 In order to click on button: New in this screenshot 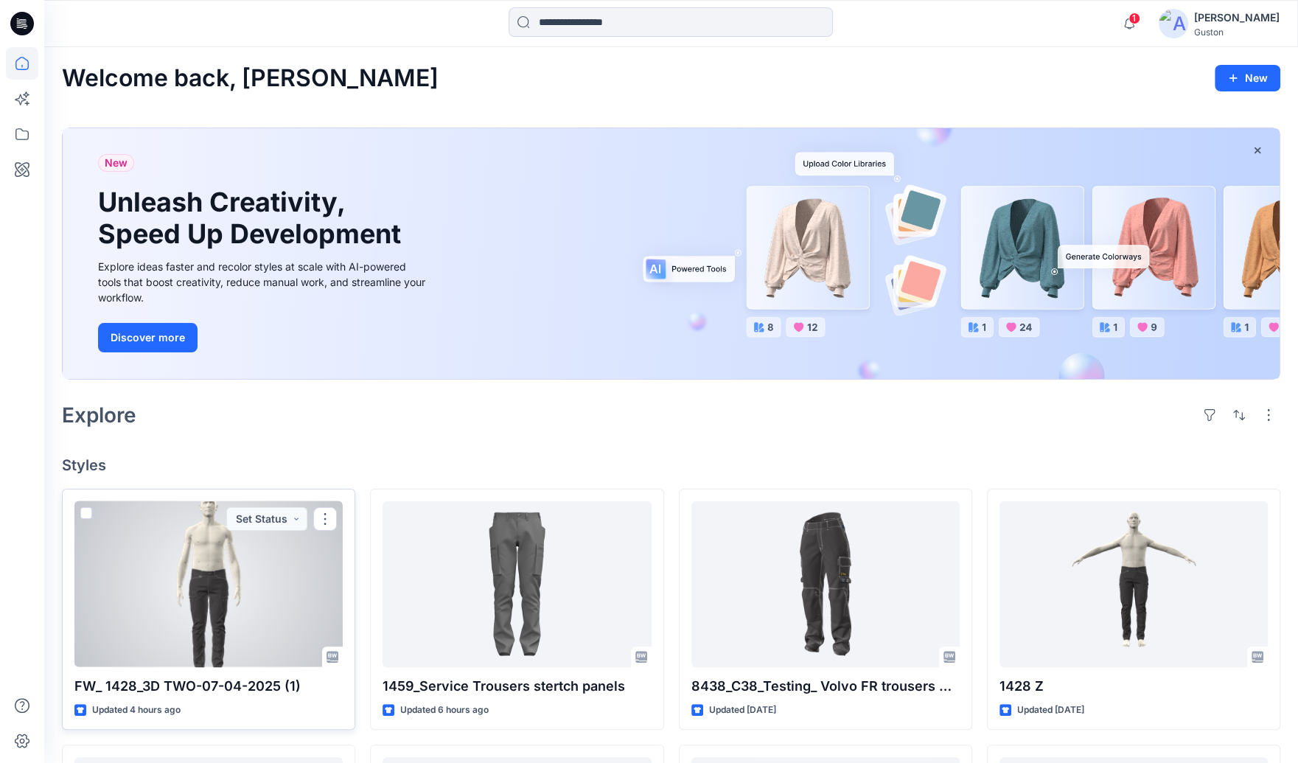, I will do `click(1248, 78)`.